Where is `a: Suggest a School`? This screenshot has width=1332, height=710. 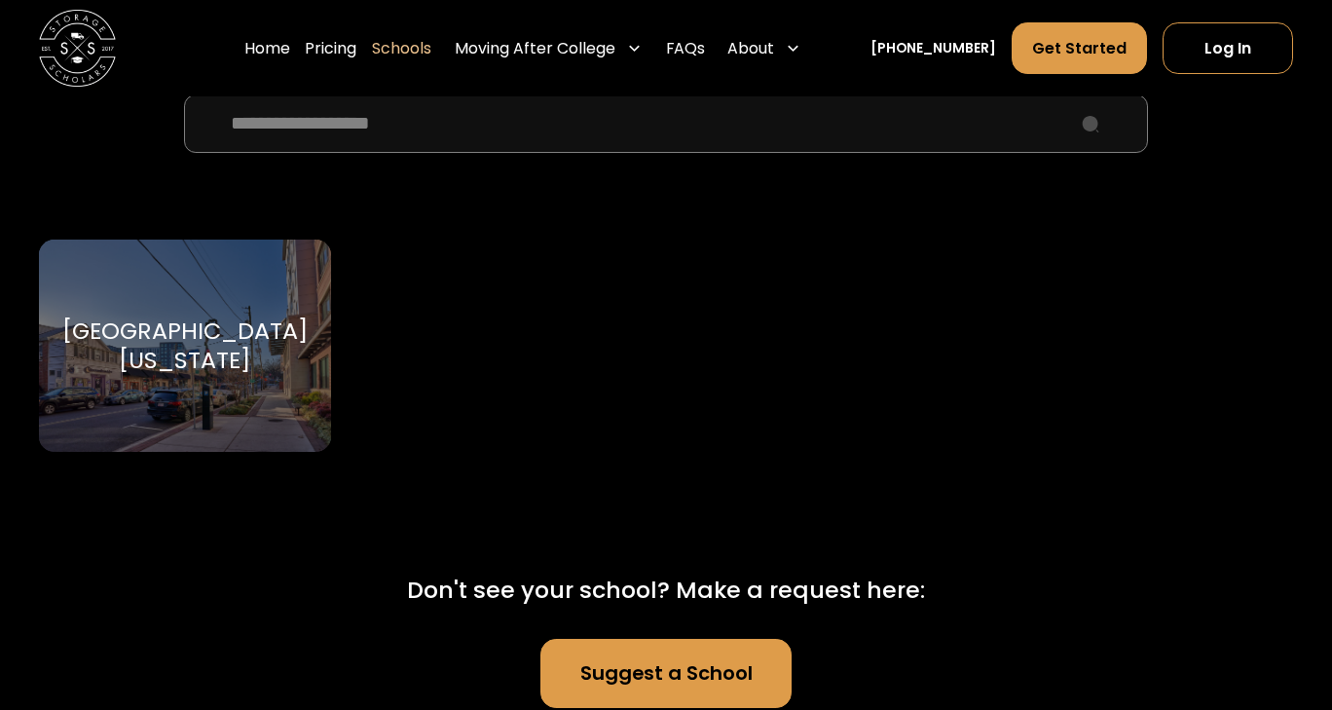
a: Suggest a School is located at coordinates (666, 673).